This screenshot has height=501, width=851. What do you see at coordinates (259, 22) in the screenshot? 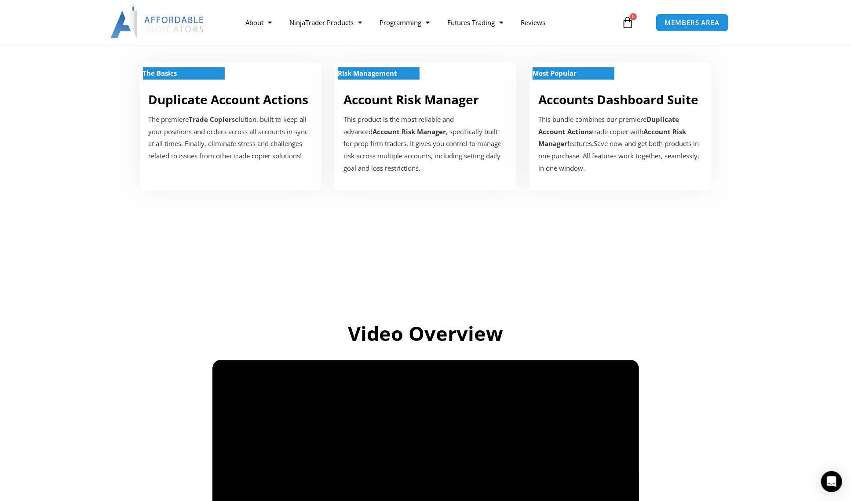
I see `a: About` at bounding box center [259, 22].